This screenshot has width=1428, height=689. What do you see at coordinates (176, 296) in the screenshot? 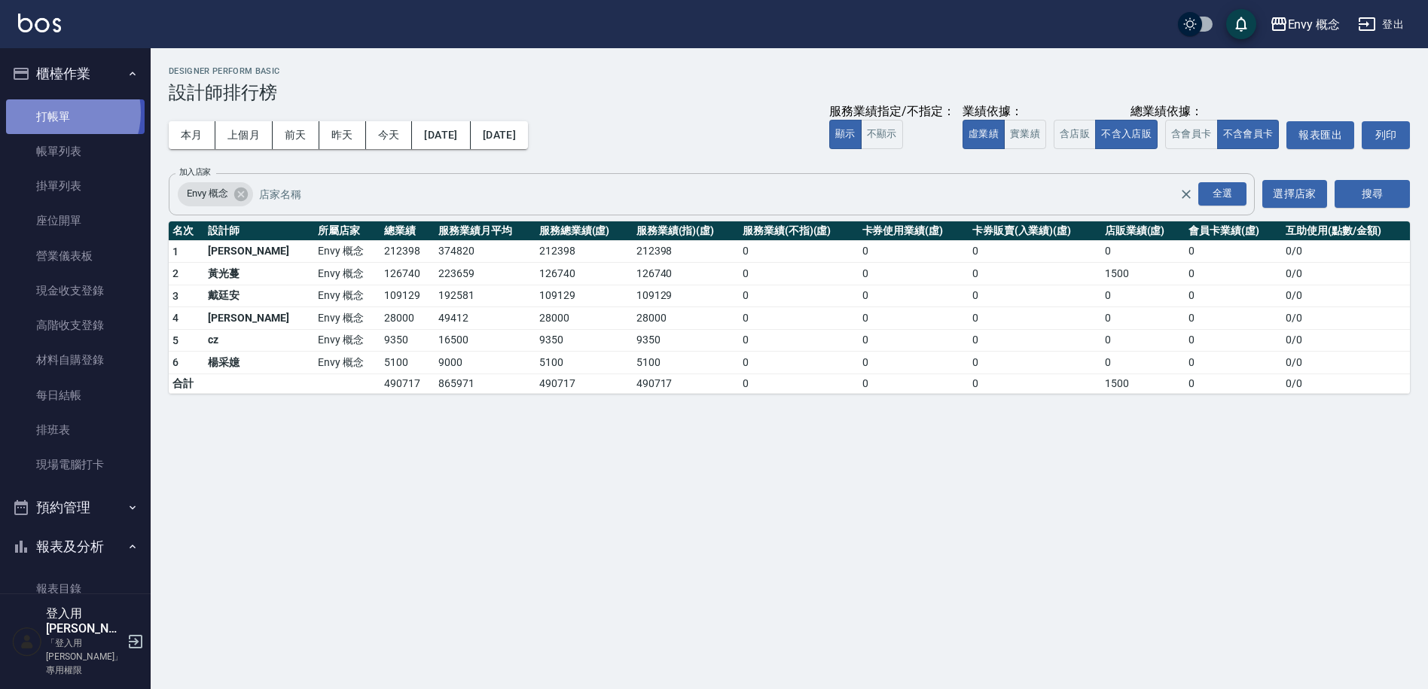
I see `span: 3` at bounding box center [176, 296].